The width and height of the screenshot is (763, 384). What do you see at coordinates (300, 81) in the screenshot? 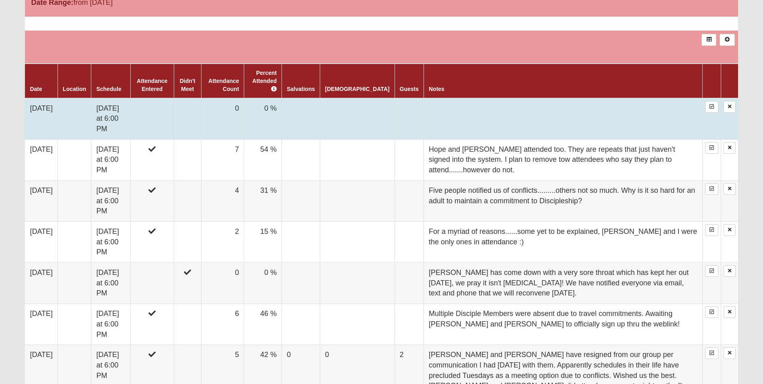
I see `th: Salvations` at bounding box center [300, 81].